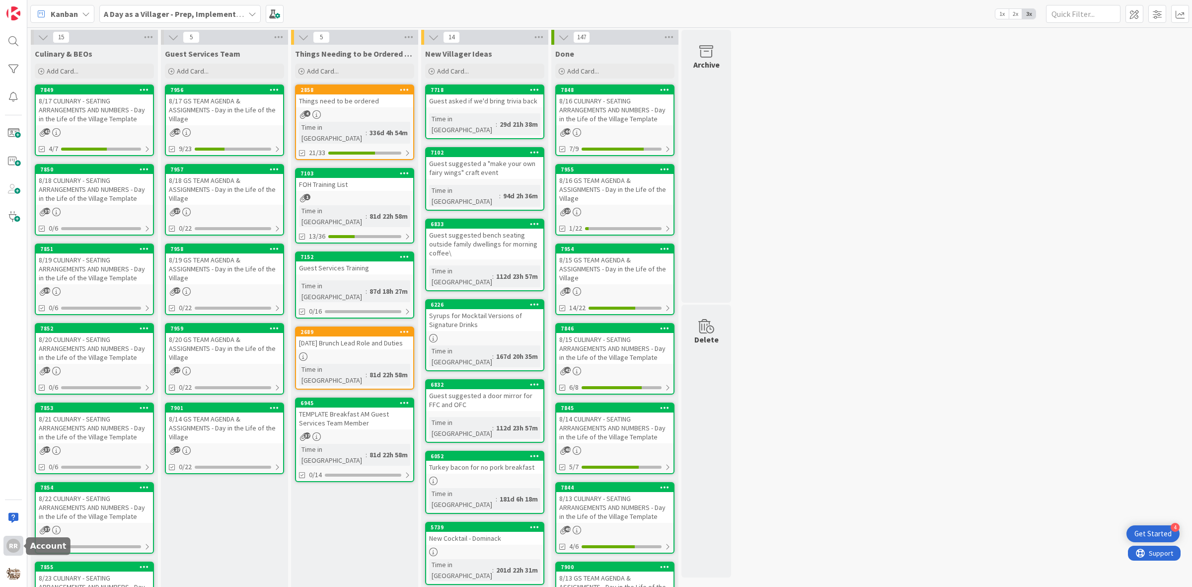 The width and height of the screenshot is (1192, 587). What do you see at coordinates (615, 487) in the screenshot?
I see `div: 7844` at bounding box center [615, 487].